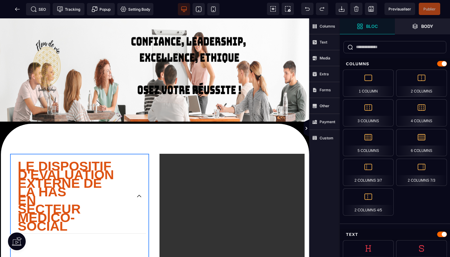  What do you see at coordinates (74, 177) in the screenshot?
I see `p: LE DISPOSITIF D'EVALUATION EXTERNE DE LA HAS EN SECTEUR MEDICO- SOCIAL` at bounding box center [74, 177].